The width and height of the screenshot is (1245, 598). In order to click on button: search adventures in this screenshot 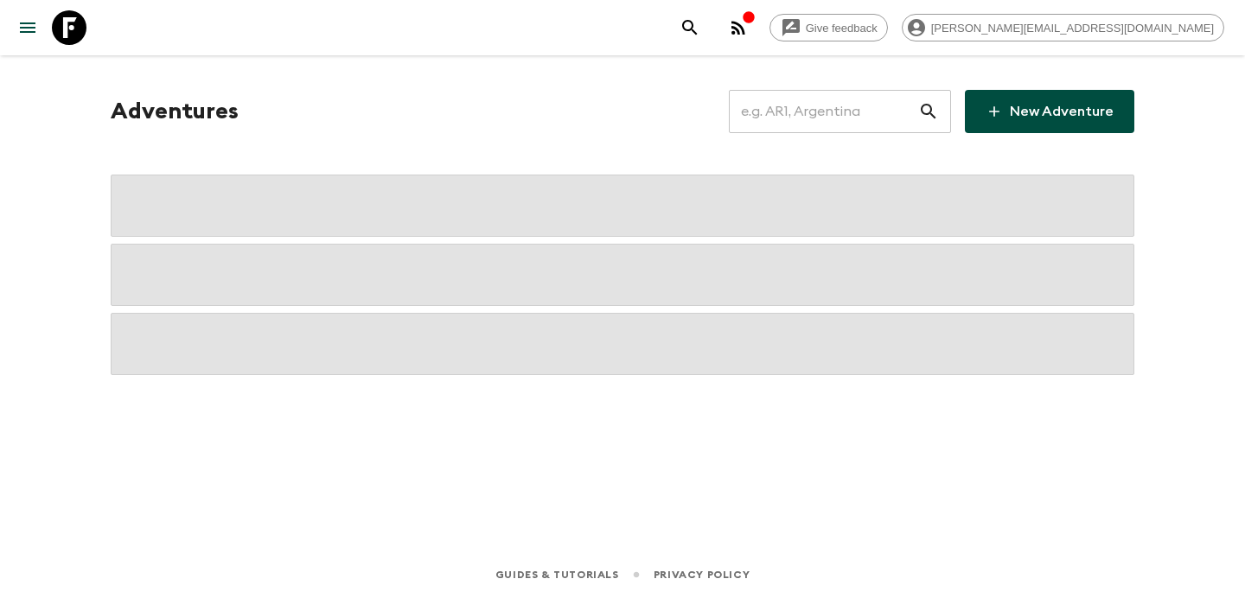, I will do `click(690, 28)`.